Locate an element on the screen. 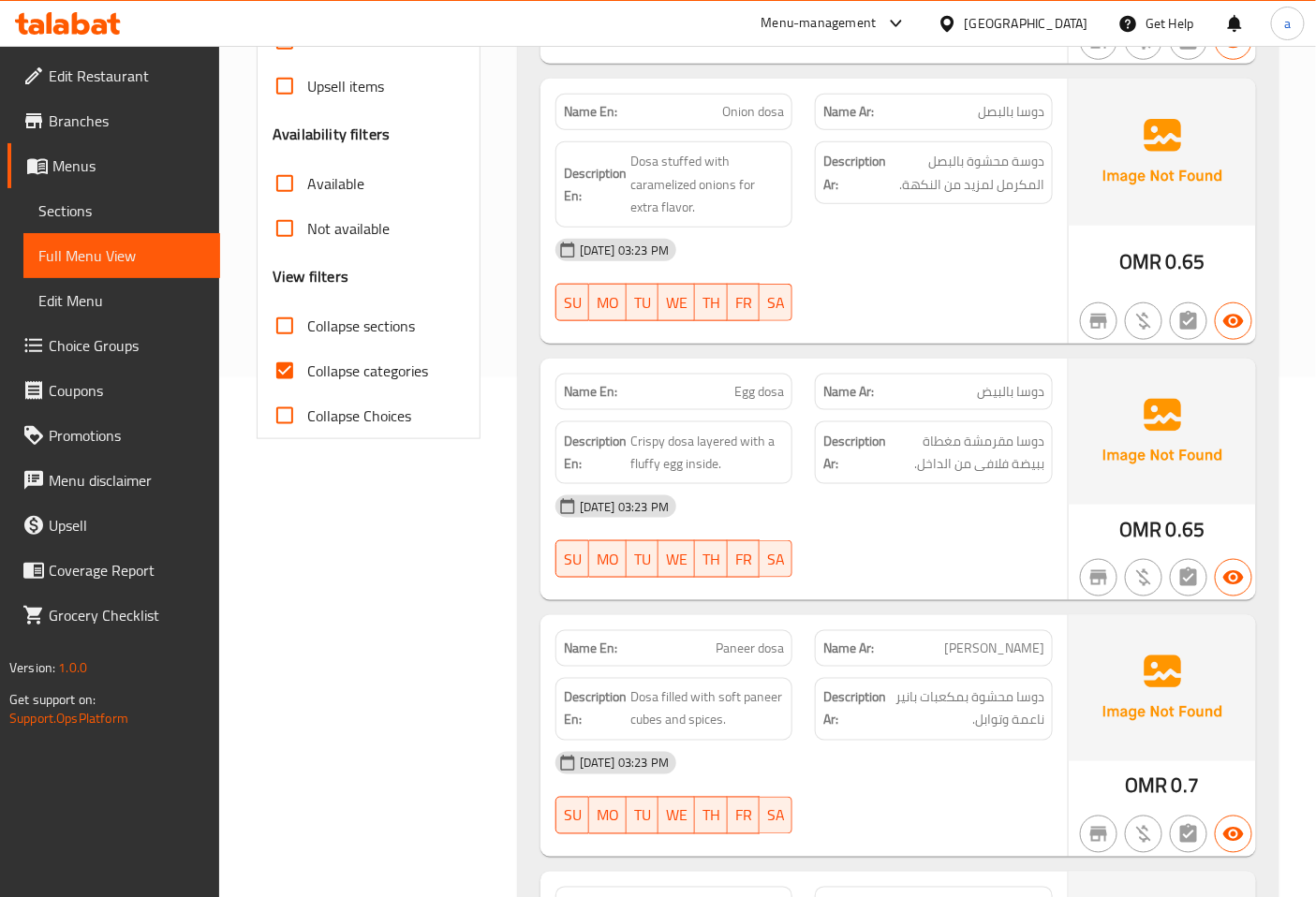  span: Collapse Choices is located at coordinates (359, 415).